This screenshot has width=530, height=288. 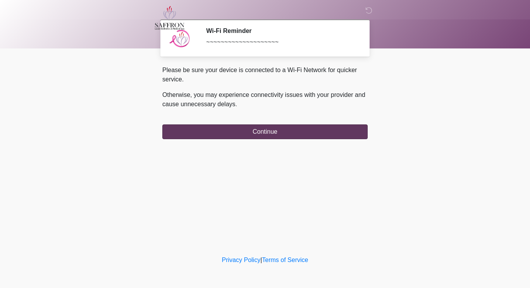 What do you see at coordinates (170, 18) in the screenshot?
I see `img: Saffron Laser Aesthetics and Medical Spa Logo` at bounding box center [170, 18].